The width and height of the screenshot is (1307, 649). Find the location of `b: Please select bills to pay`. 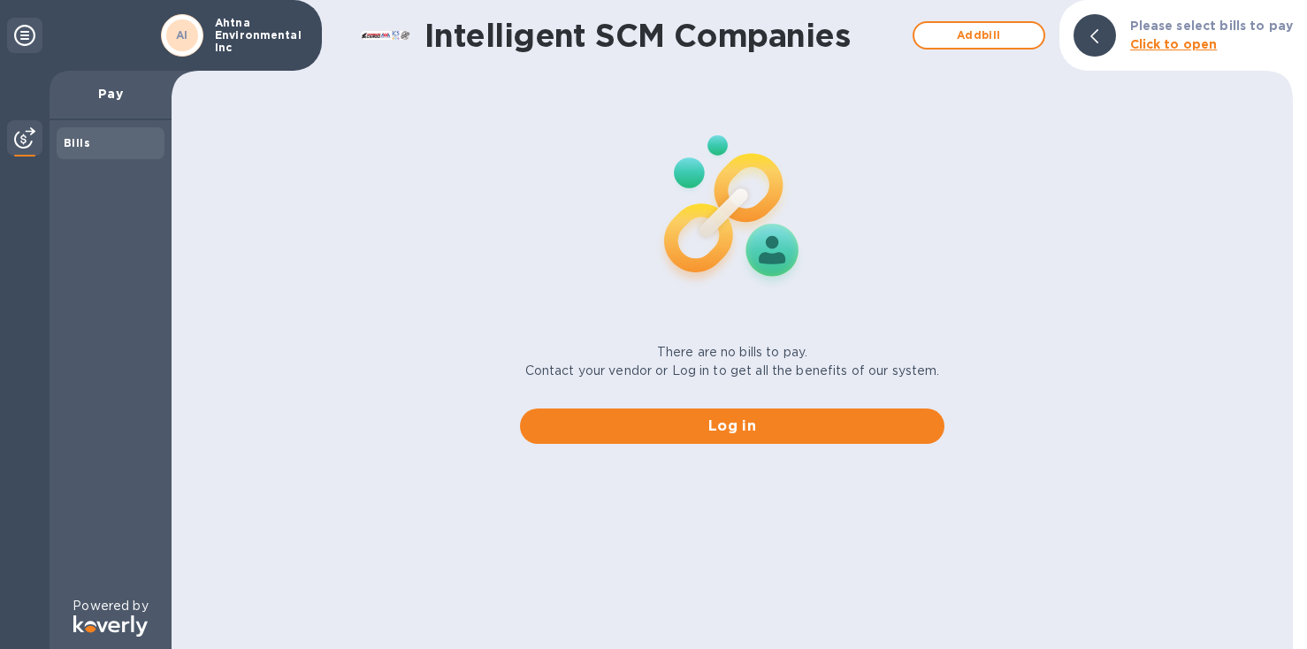

b: Please select bills to pay is located at coordinates (1212, 26).